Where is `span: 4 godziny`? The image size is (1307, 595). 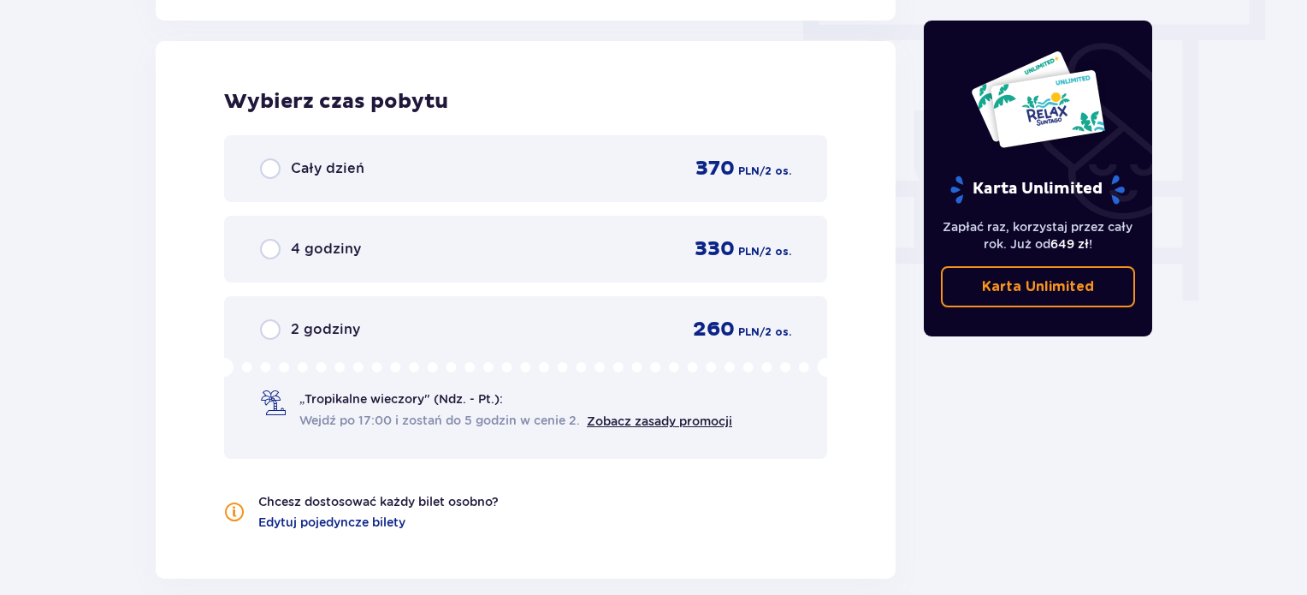
span: 4 godziny is located at coordinates (326, 249).